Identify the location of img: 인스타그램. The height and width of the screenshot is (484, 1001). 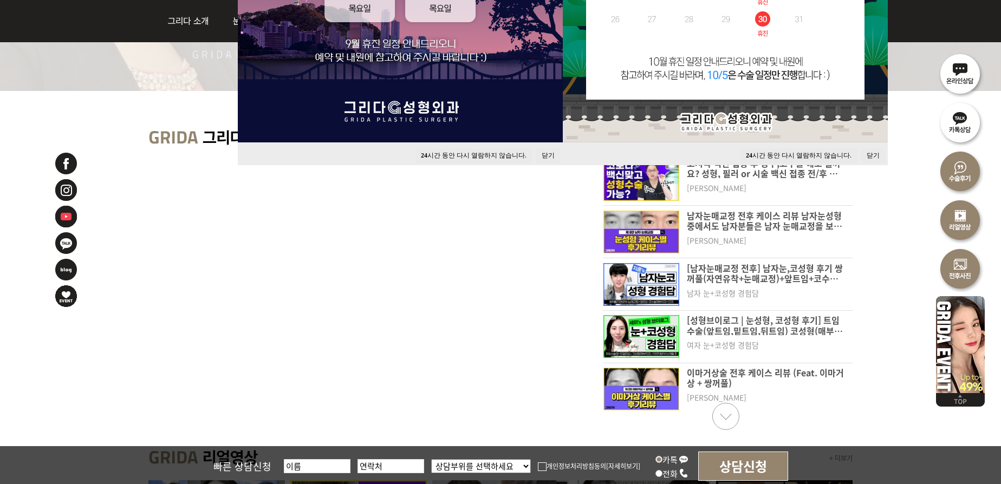
(66, 190).